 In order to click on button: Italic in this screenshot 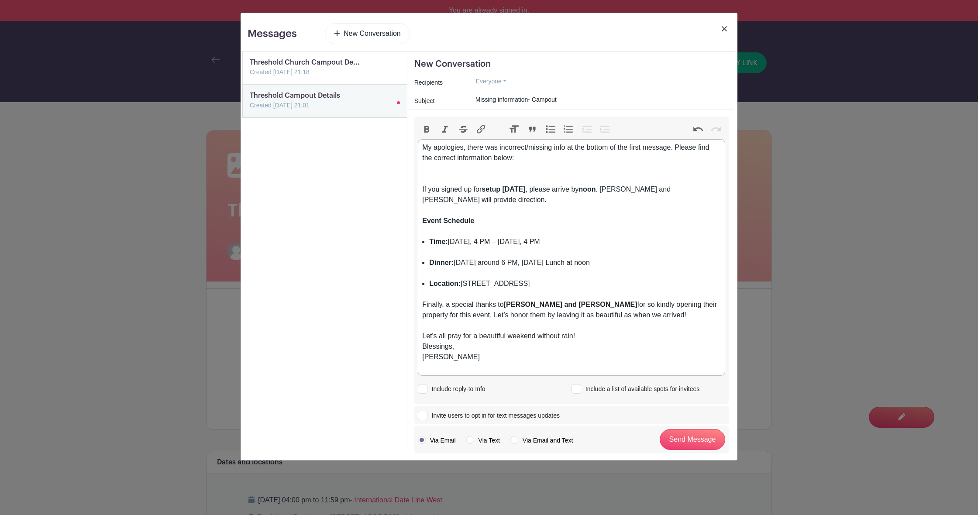, I will do `click(445, 129)`.